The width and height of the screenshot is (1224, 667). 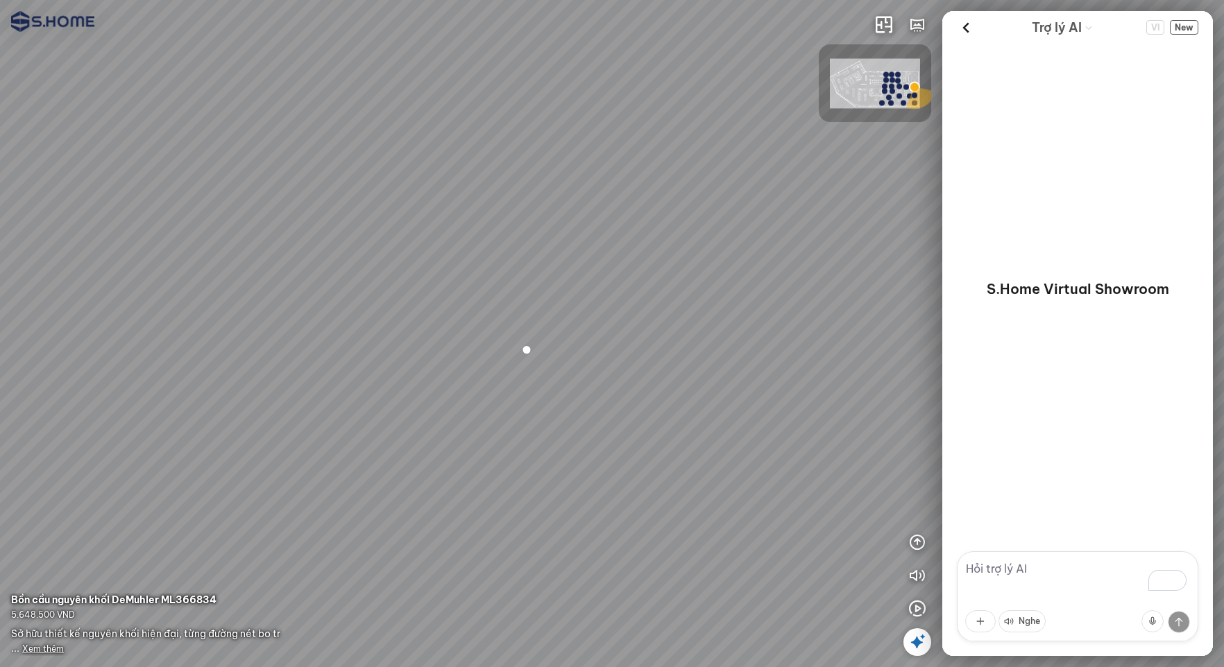 I want to click on span: New, so click(x=1183, y=27).